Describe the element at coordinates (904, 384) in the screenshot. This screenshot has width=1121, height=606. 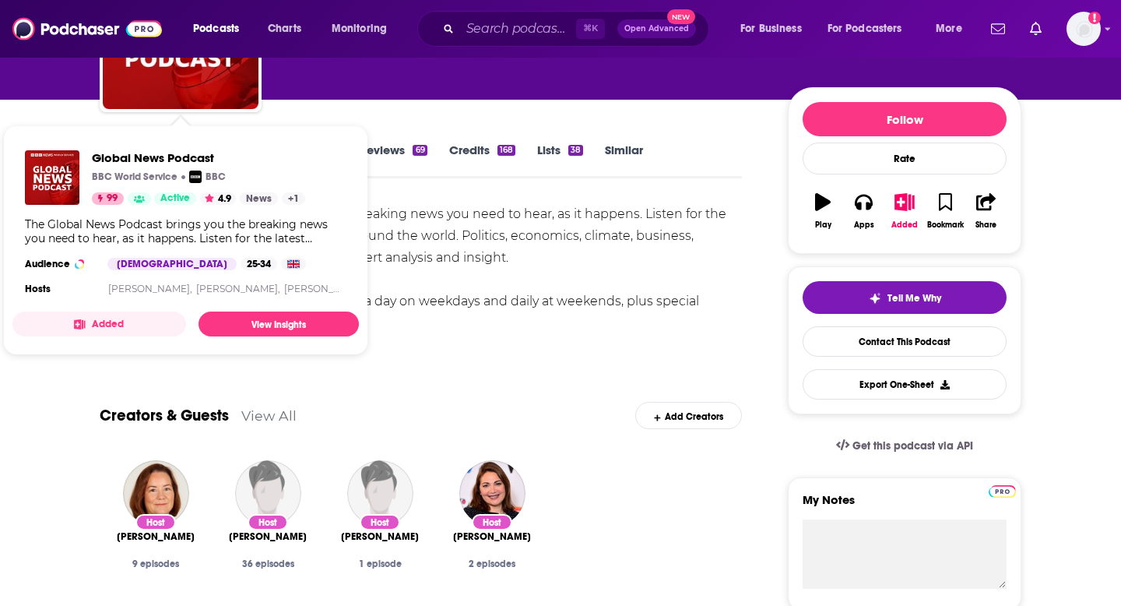
I see `button: Export One-Sheet` at that location.